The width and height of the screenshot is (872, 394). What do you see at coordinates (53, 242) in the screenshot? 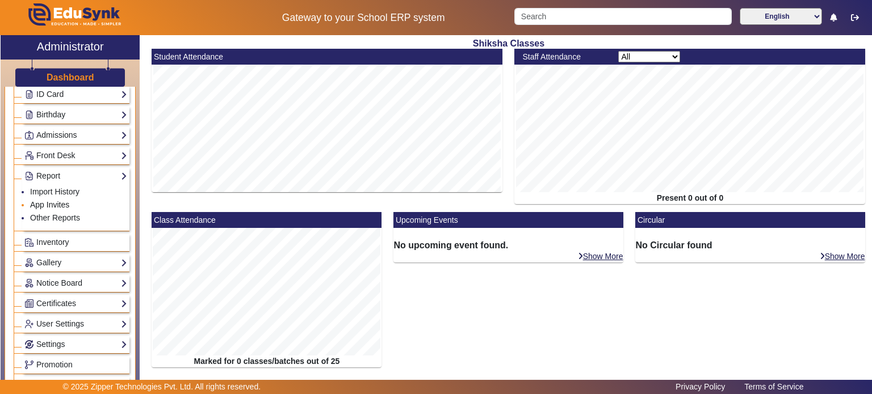
I see `span: Inventory` at bounding box center [53, 242].